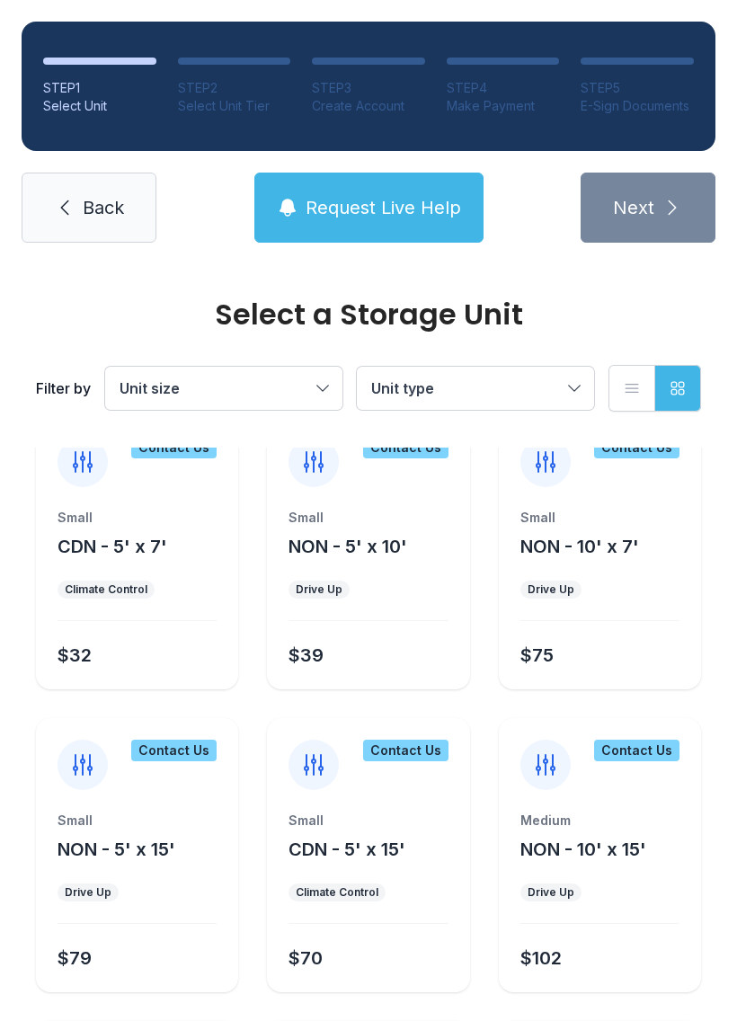 The image size is (737, 1021). Describe the element at coordinates (475, 388) in the screenshot. I see `button: Unit type` at that location.